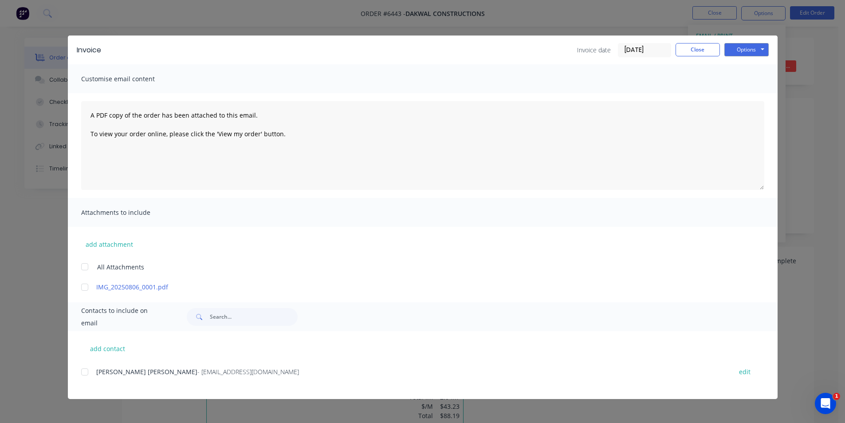 The width and height of the screenshot is (845, 423). What do you see at coordinates (837, 396) in the screenshot?
I see `span: 1` at bounding box center [837, 396].